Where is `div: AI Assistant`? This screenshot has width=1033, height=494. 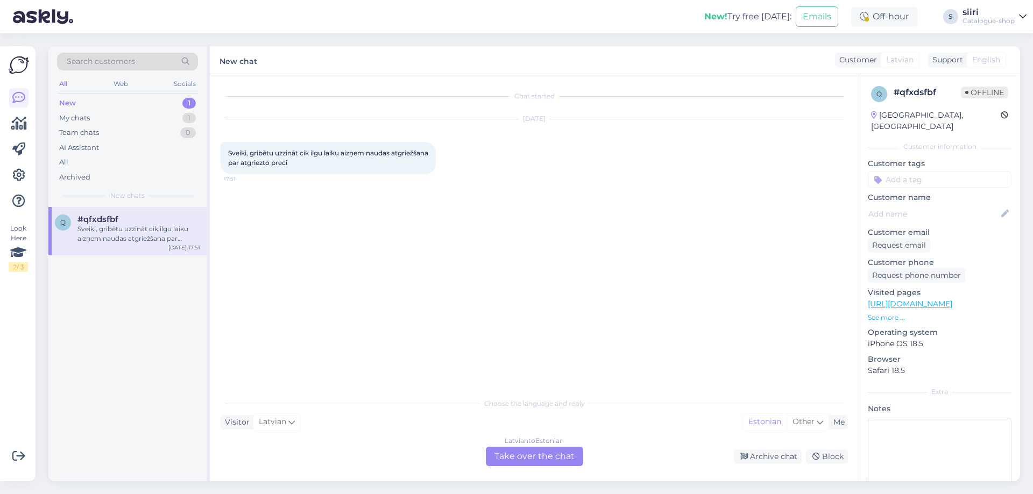 div: AI Assistant is located at coordinates (79, 148).